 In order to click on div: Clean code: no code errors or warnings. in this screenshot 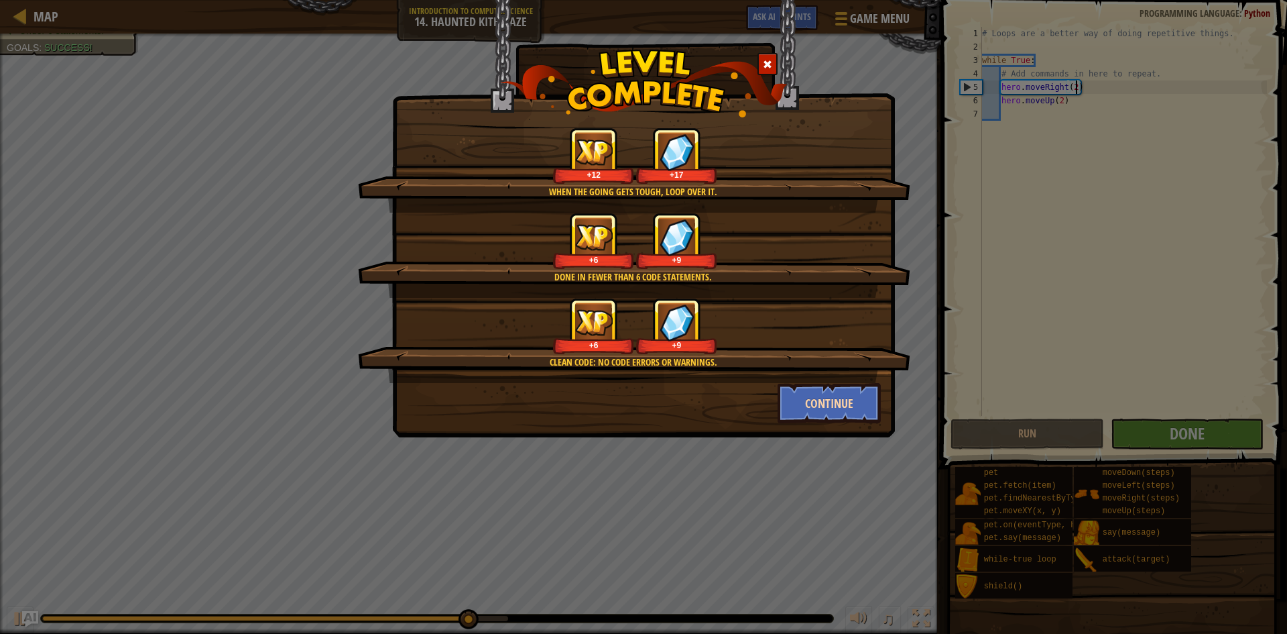, I will do `click(633, 362)`.